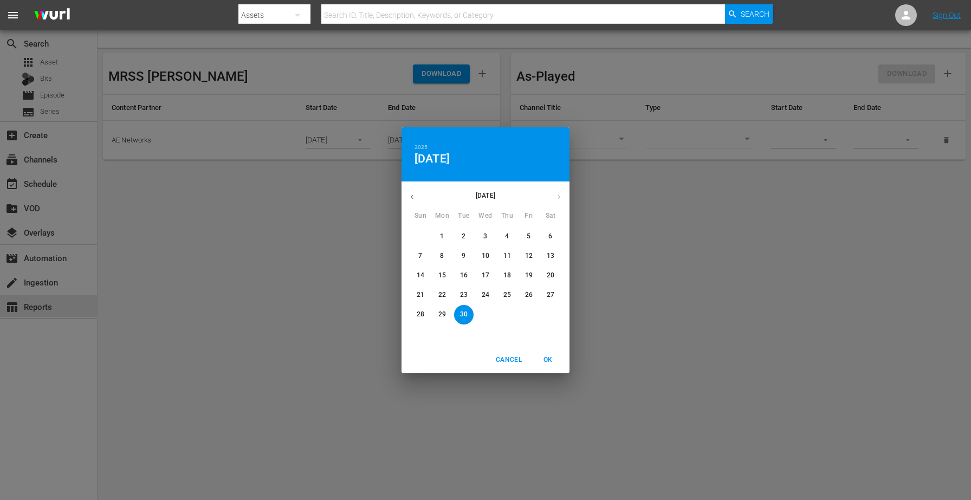  What do you see at coordinates (485, 236) in the screenshot?
I see `p: 3` at bounding box center [485, 236].